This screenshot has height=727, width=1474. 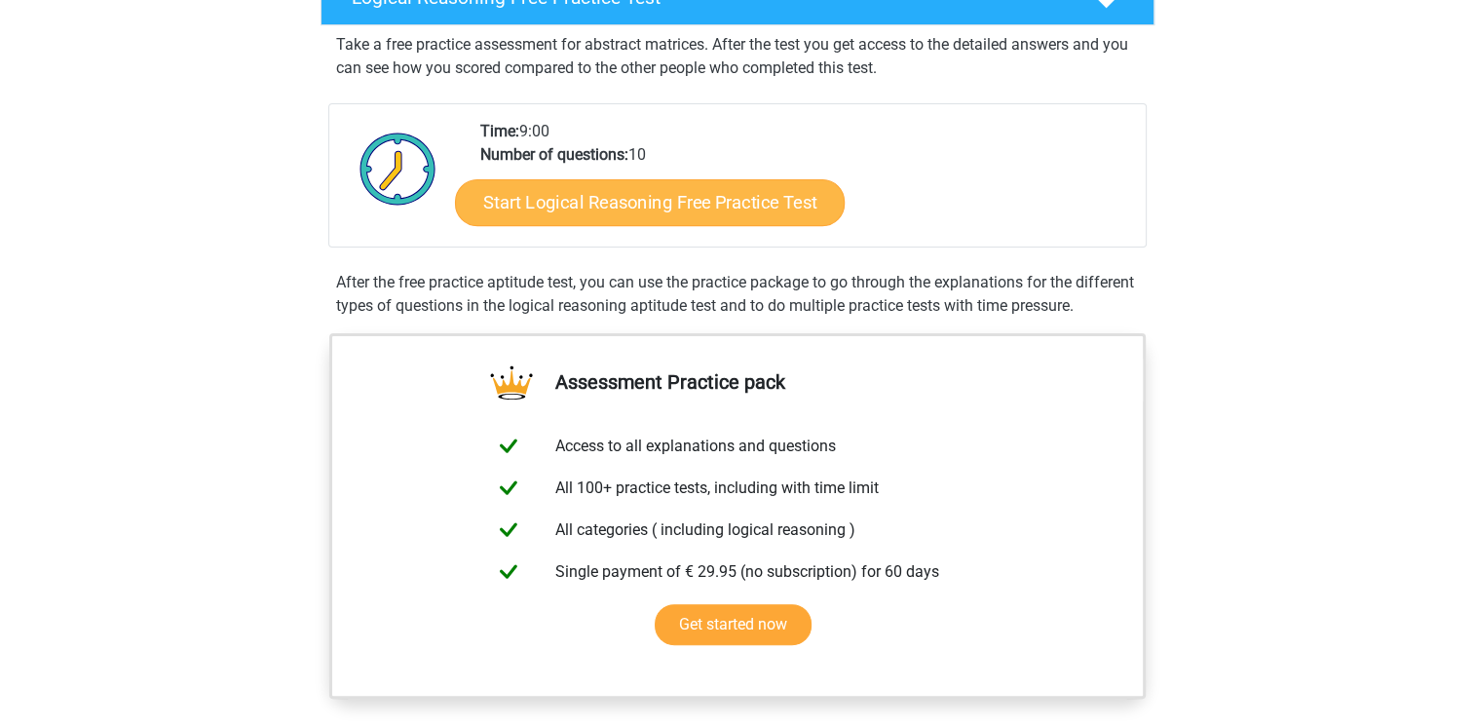 I want to click on a: Get started now, so click(x=733, y=624).